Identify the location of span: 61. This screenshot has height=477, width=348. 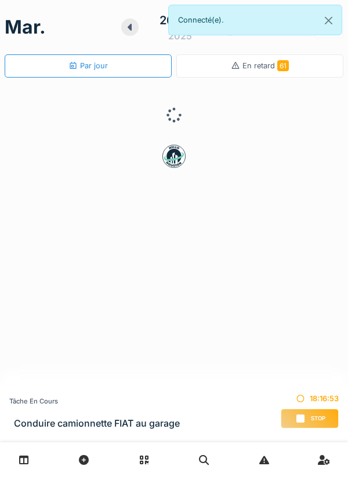
(283, 65).